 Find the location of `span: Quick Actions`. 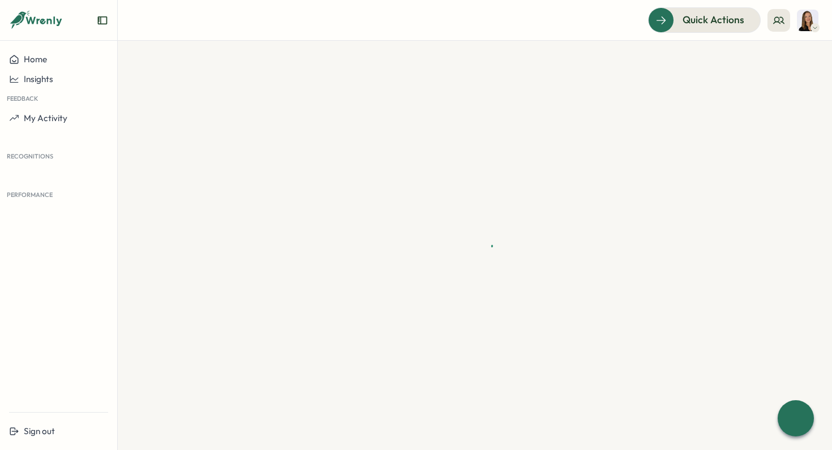

span: Quick Actions is located at coordinates (713, 20).